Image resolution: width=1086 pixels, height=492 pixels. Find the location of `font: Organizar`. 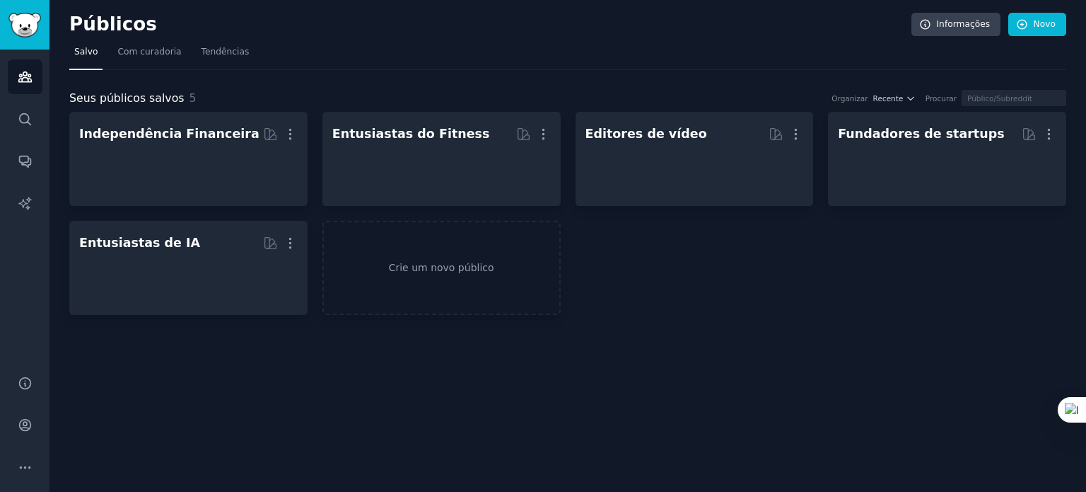

font: Organizar is located at coordinates (849, 98).